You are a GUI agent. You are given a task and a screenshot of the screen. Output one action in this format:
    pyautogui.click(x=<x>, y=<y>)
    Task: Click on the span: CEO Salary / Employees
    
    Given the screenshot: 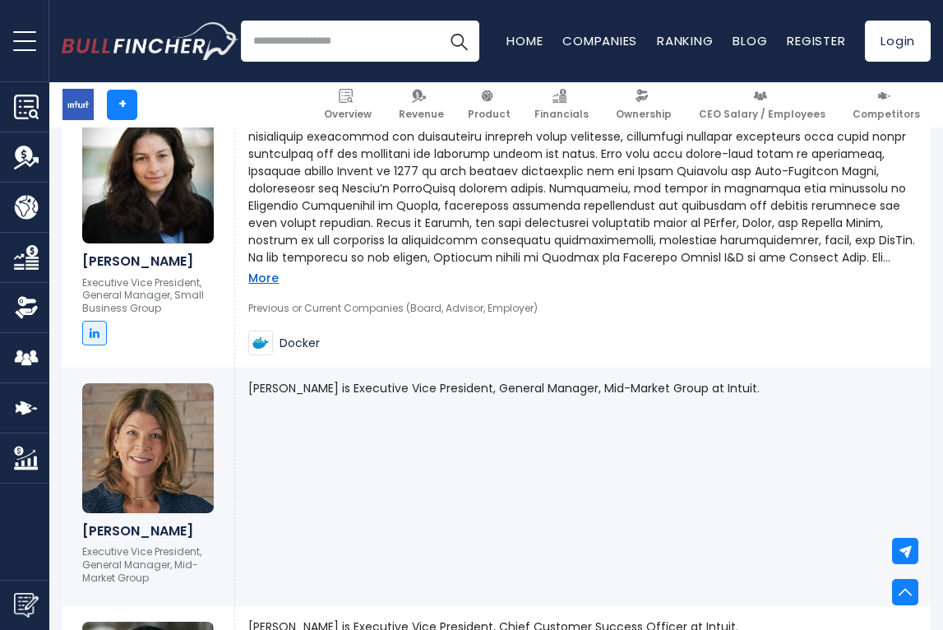 What is the action you would take?
    pyautogui.click(x=762, y=114)
    